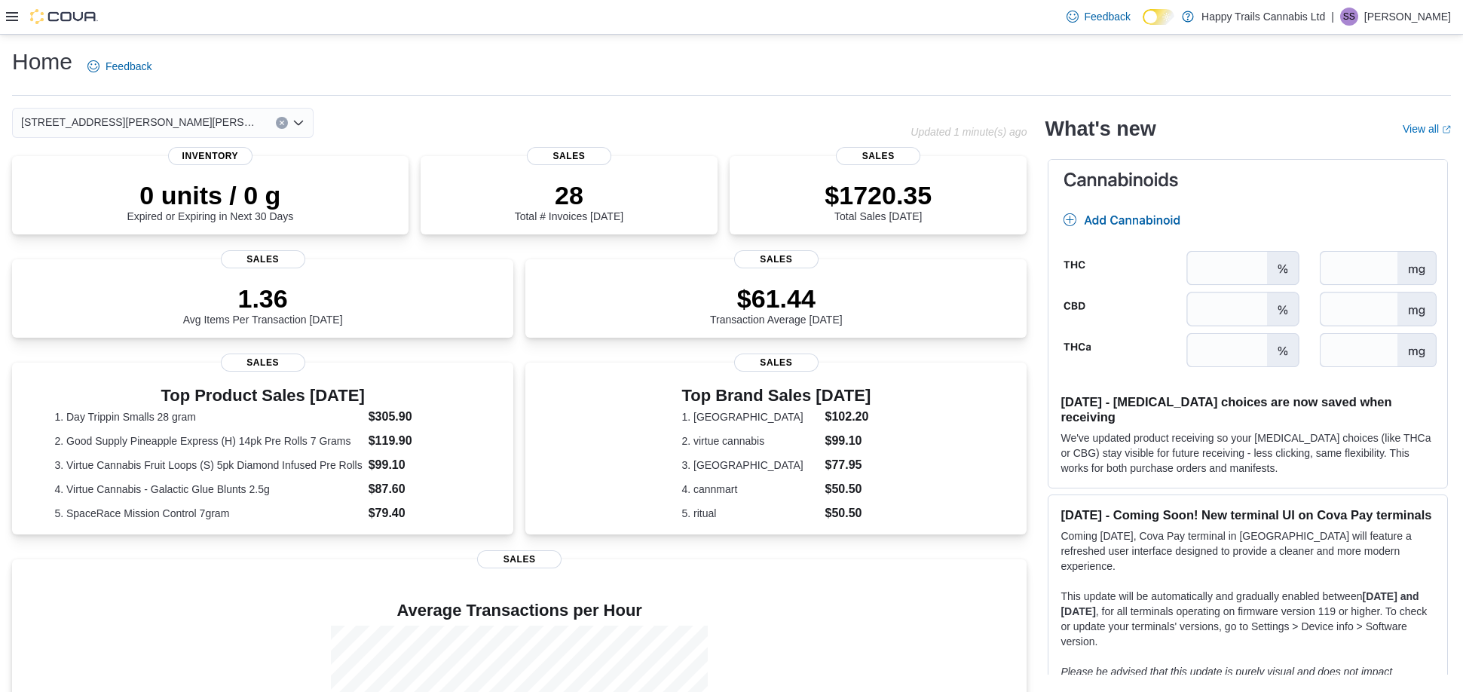 Image resolution: width=1463 pixels, height=692 pixels. What do you see at coordinates (208, 441) in the screenshot?
I see `dt: 2. Good Supply Pineapple Express (H) 14pk Pre Rolls 7 Grams` at bounding box center [208, 441].